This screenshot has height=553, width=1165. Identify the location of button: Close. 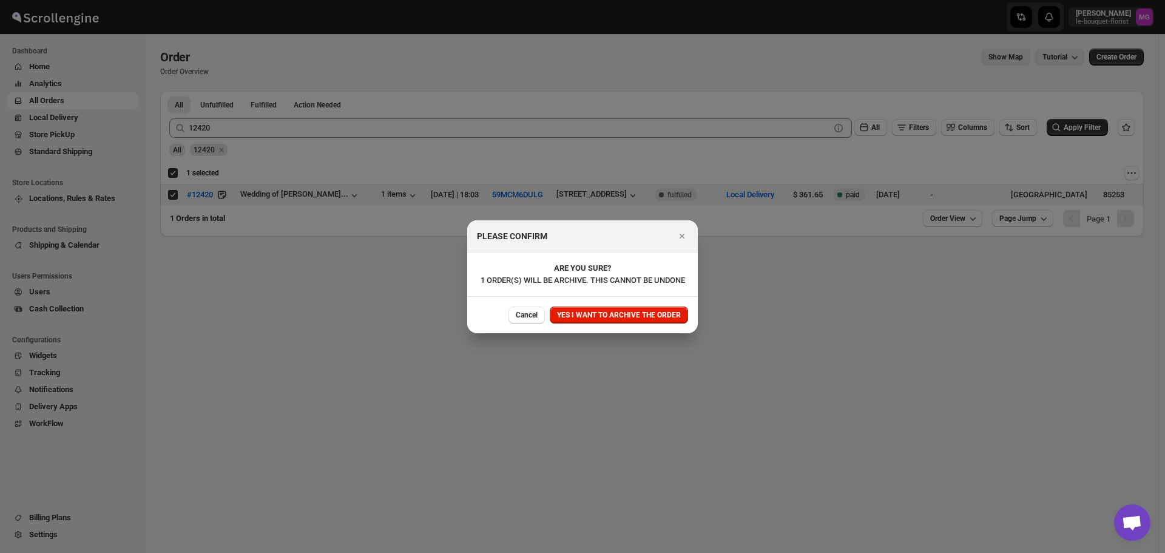
(682, 236).